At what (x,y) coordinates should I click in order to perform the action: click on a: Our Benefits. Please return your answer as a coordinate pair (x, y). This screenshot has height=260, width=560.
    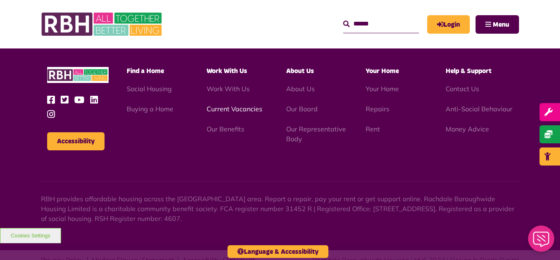
    Looking at the image, I should click on (226, 129).